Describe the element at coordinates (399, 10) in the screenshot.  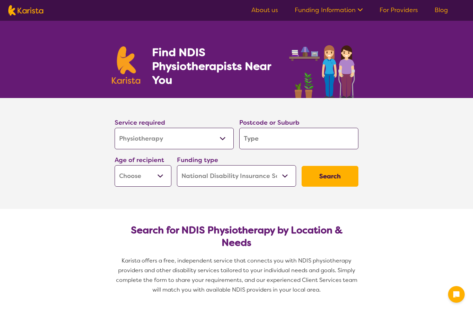
I see `a: For Providers` at that location.